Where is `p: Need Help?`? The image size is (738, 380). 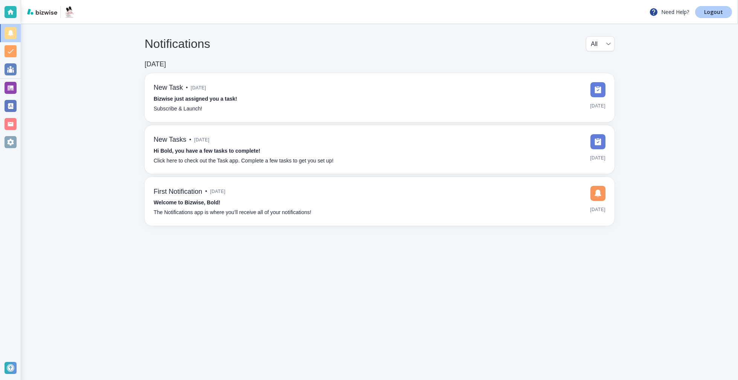 p: Need Help? is located at coordinates (669, 12).